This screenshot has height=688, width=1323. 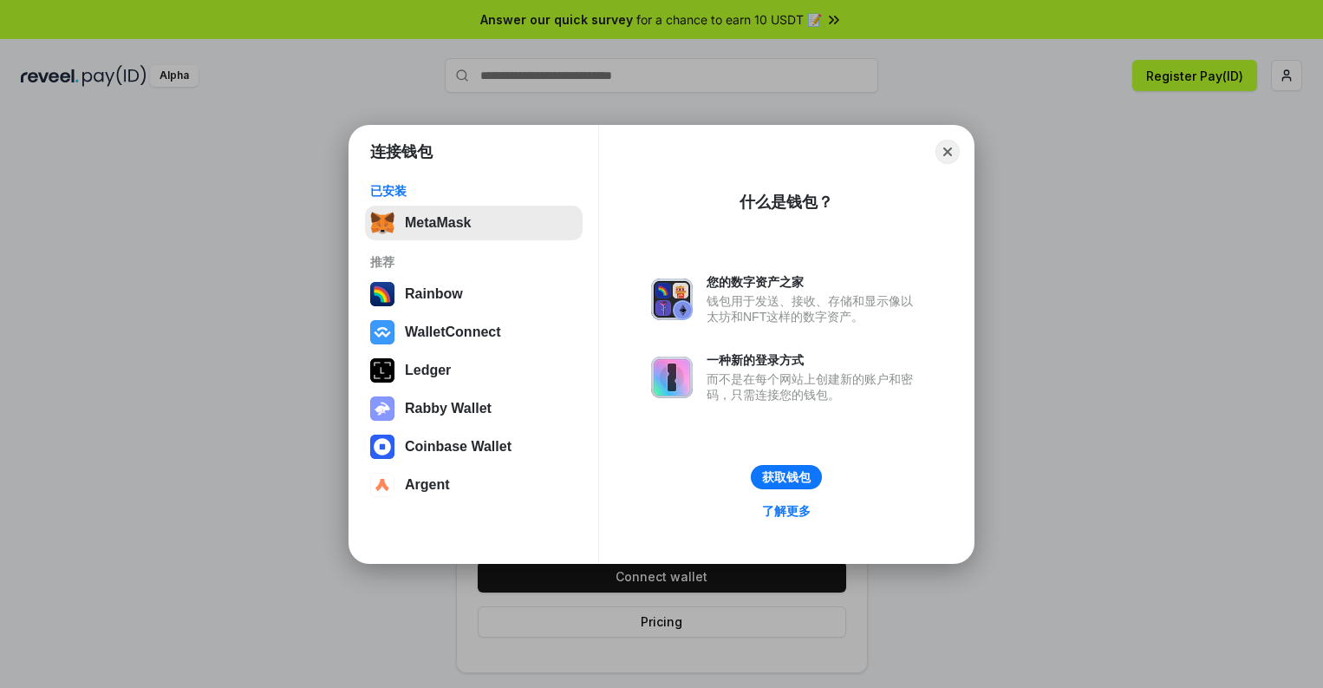 What do you see at coordinates (427, 370) in the screenshot?
I see `div: Ledger` at bounding box center [427, 370].